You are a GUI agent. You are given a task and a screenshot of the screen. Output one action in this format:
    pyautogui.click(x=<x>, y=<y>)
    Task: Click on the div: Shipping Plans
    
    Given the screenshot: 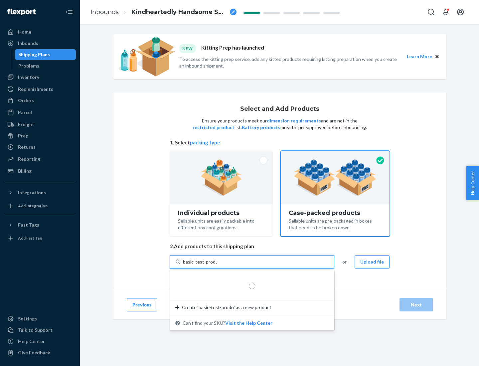 What is the action you would take?
    pyautogui.click(x=34, y=55)
    